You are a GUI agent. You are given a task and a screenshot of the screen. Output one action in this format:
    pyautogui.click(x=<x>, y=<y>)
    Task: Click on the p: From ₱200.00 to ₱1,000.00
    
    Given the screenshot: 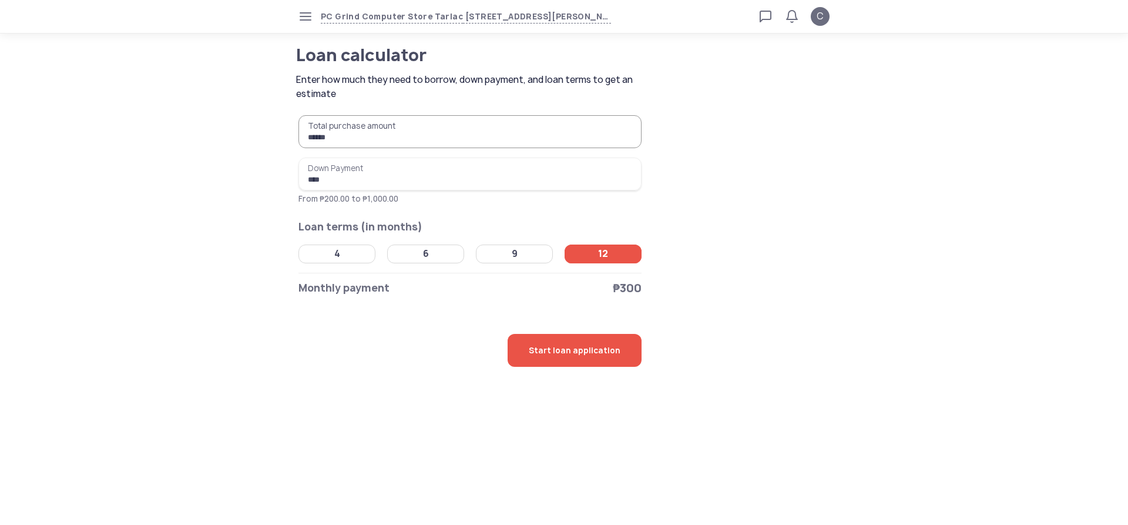 What is the action you would take?
    pyautogui.click(x=470, y=199)
    